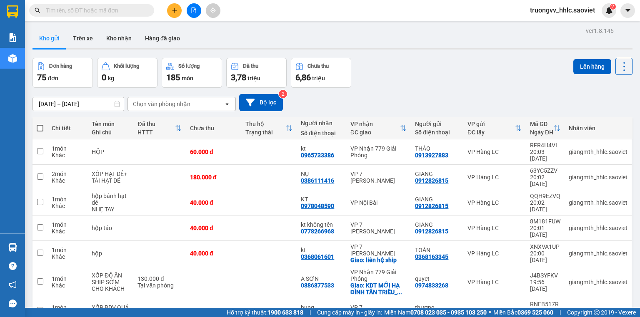  What do you see at coordinates (612, 7) in the screenshot?
I see `span: 2` at bounding box center [612, 7].